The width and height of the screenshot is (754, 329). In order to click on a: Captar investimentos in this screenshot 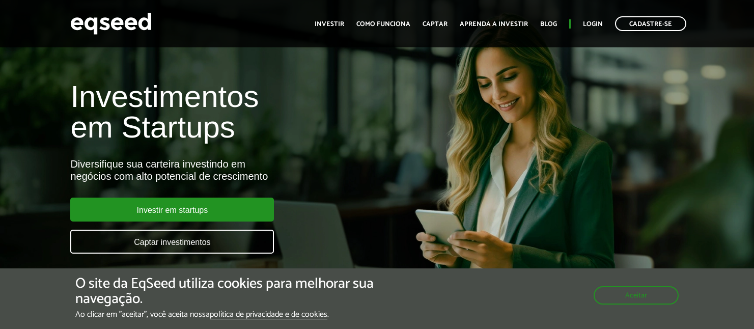, I will do `click(172, 241)`.